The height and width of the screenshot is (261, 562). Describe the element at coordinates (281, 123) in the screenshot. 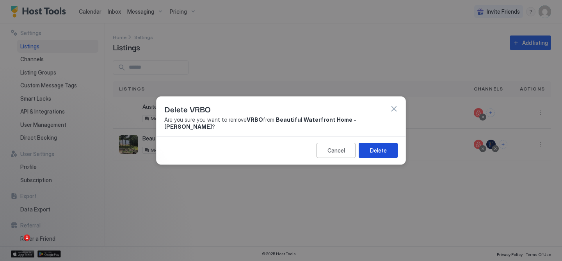

I see `span: Are you sure you want to remove from ?` at that location.